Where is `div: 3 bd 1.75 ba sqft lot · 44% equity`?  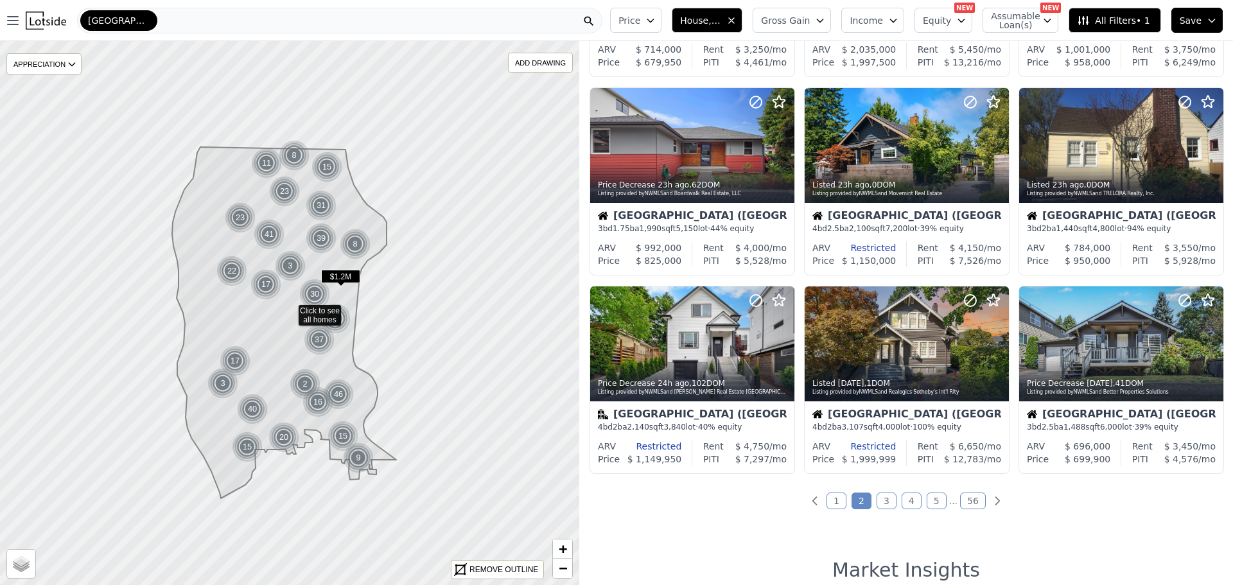 div: 3 bd 1.75 ba sqft lot · 44% equity is located at coordinates (692, 229).